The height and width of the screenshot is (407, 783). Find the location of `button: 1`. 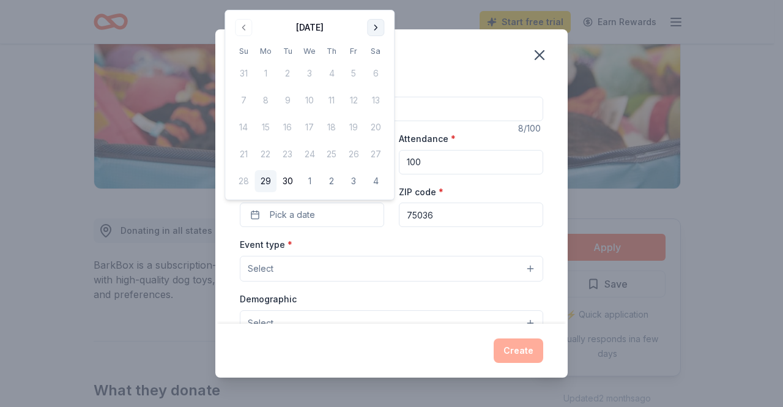

button: 1 is located at coordinates (309, 181).